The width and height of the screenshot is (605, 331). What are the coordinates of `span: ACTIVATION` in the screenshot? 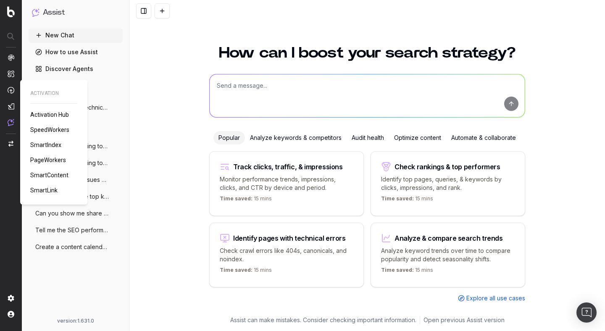 It's located at (54, 93).